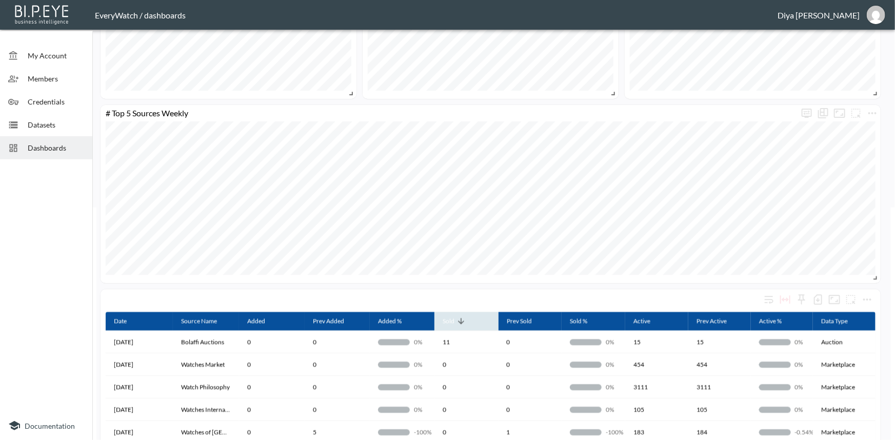 The width and height of the screenshot is (895, 440). Describe the element at coordinates (455, 321) in the screenshot. I see `span: Sold` at that location.